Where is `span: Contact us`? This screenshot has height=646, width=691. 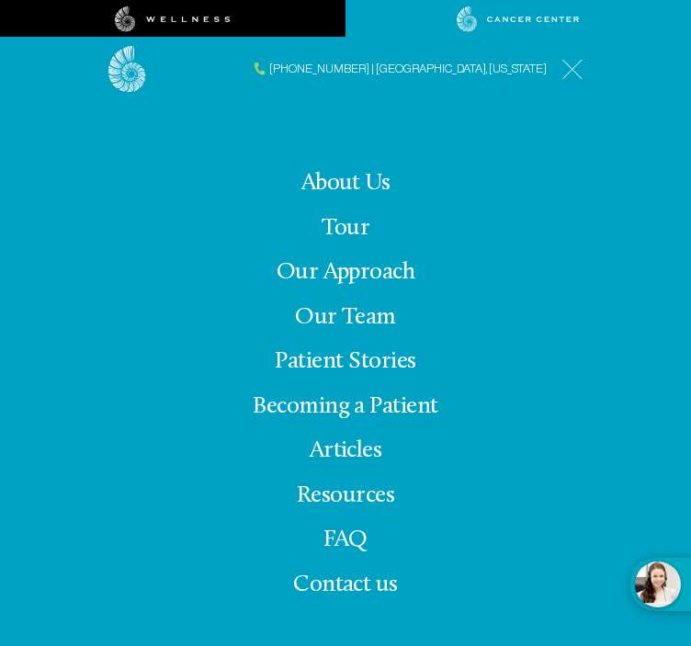 span: Contact us is located at coordinates (346, 584).